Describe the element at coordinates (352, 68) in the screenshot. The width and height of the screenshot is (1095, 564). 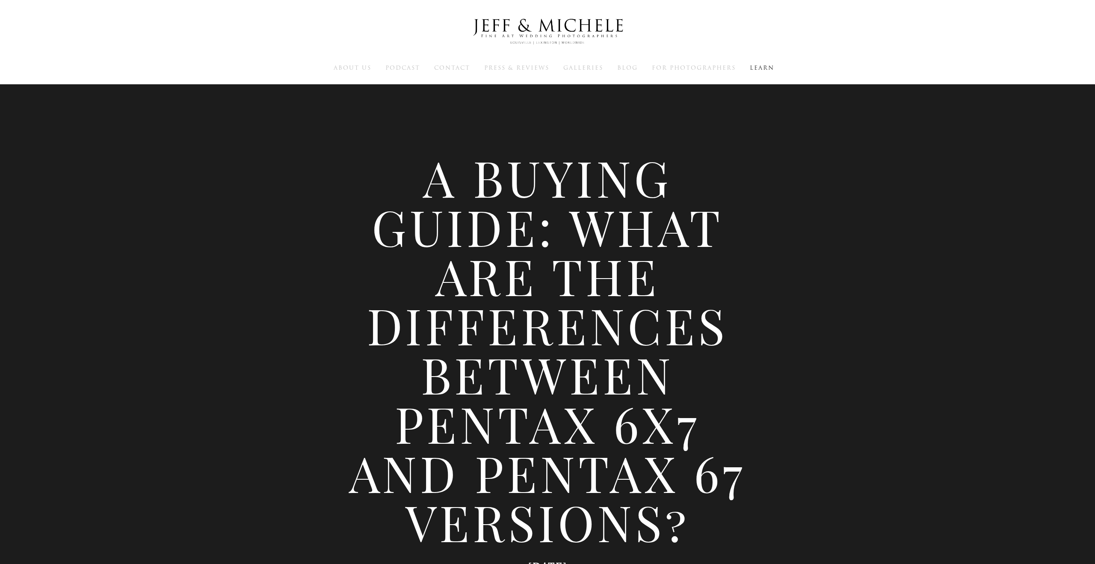
I see `a: About Us` at that location.